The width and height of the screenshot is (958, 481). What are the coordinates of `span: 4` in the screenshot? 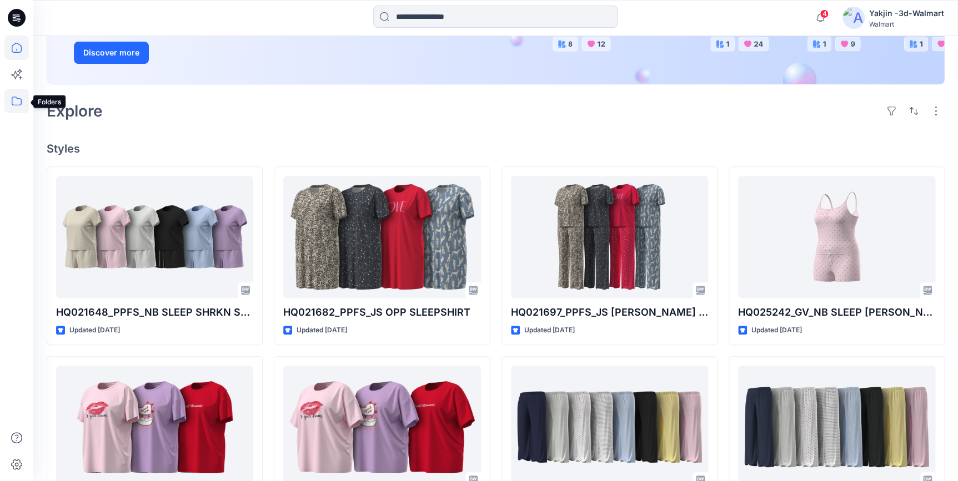 It's located at (824, 14).